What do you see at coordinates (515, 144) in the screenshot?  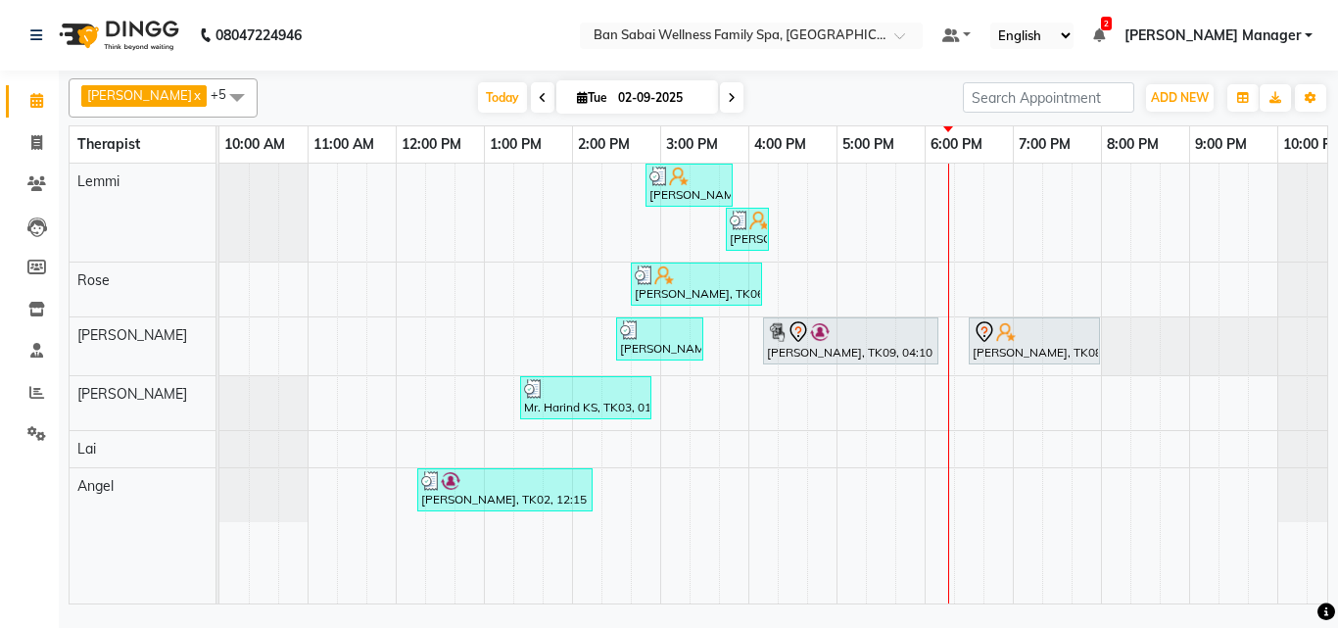 I see `a: 1:00 PM` at bounding box center [515, 144].